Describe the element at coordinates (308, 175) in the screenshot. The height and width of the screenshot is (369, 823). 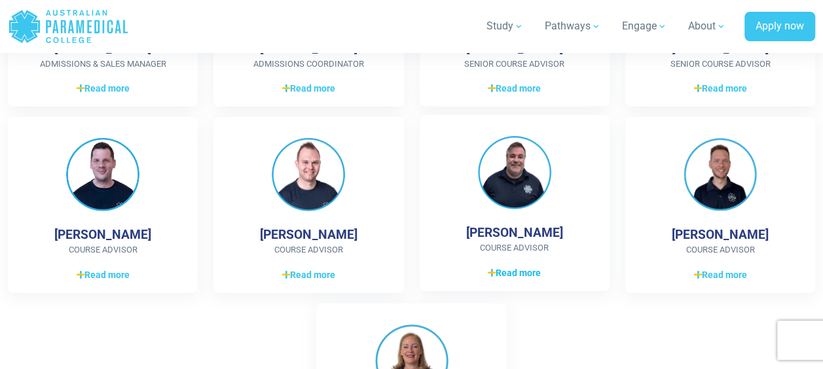
I see `img: Andrew Cusack` at that location.